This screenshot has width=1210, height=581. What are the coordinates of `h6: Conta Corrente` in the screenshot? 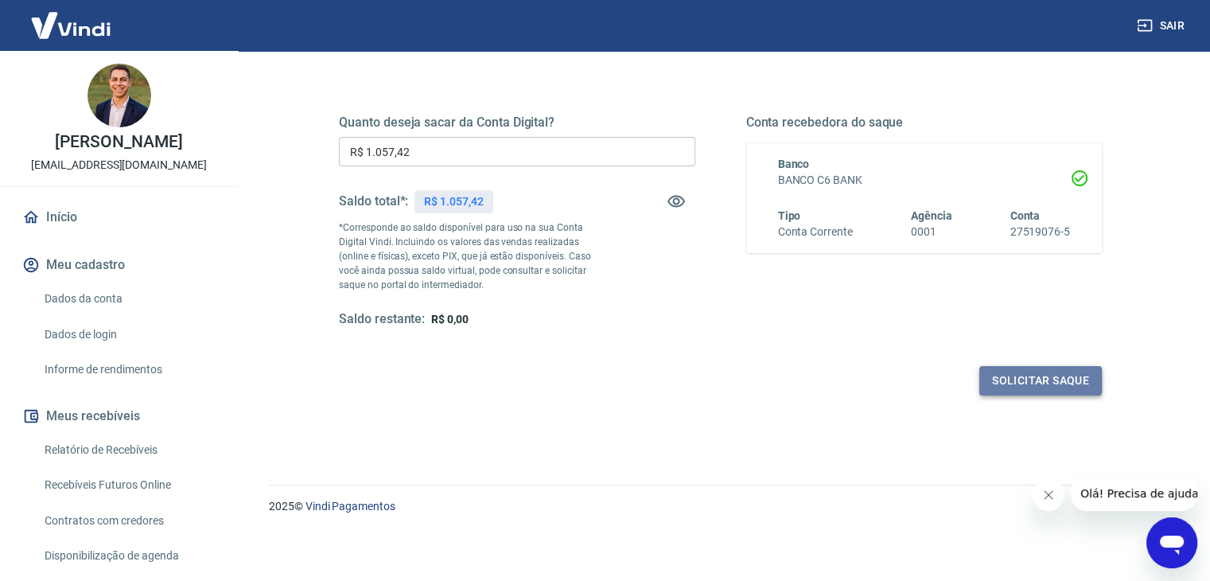 It's located at (815, 231).